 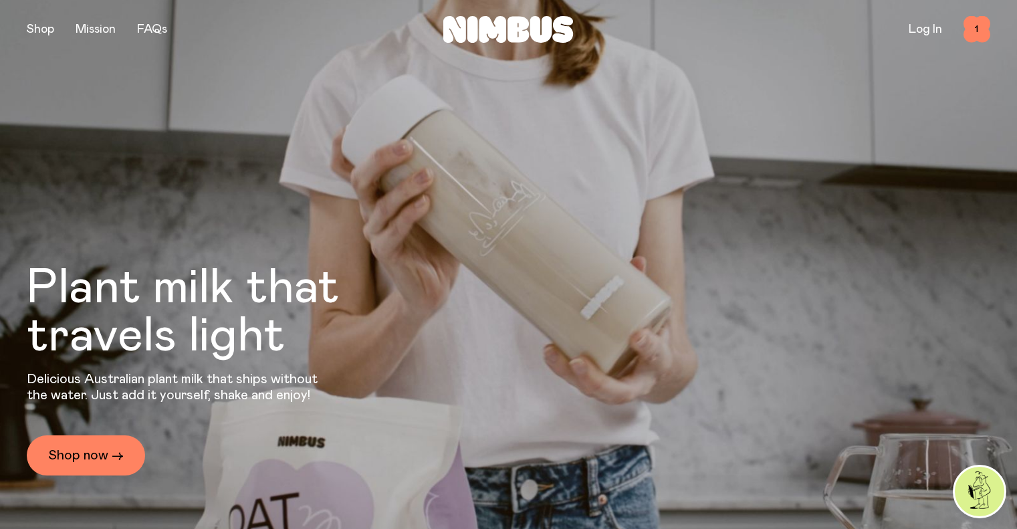 I want to click on span: 1, so click(x=977, y=29).